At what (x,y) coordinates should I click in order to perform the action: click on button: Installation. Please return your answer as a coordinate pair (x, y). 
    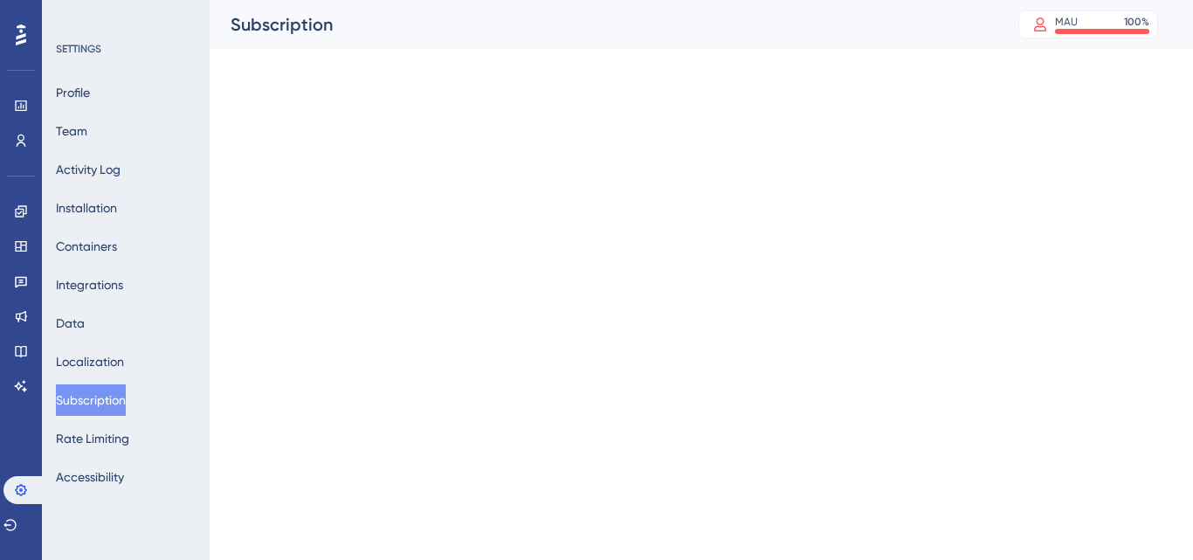
    Looking at the image, I should click on (86, 208).